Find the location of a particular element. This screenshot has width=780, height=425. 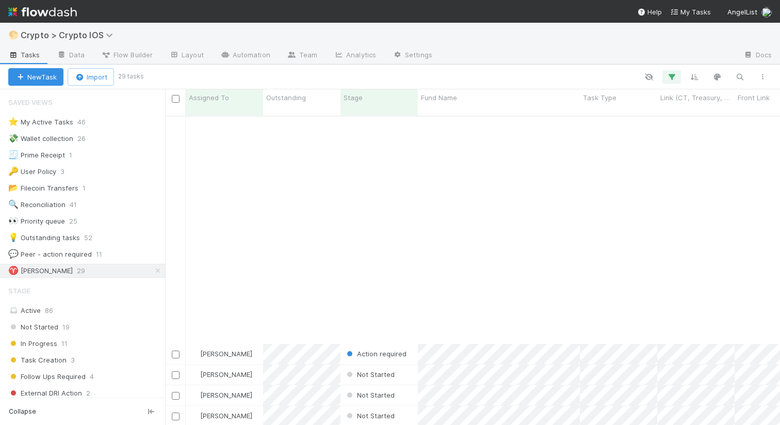

span: Saved Views is located at coordinates (30, 102).